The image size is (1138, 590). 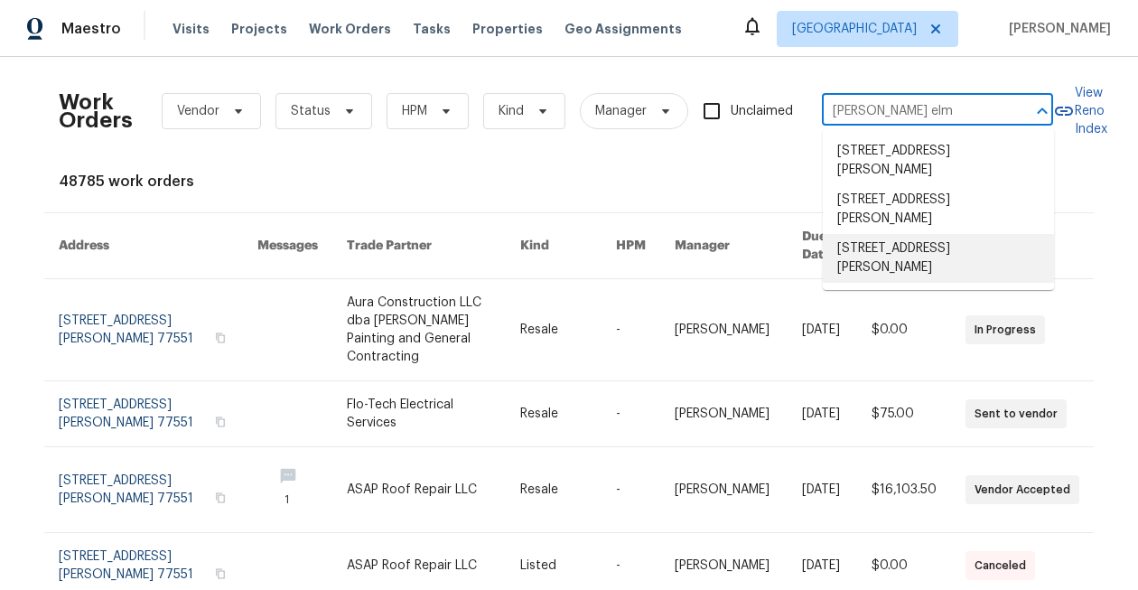 What do you see at coordinates (415, 111) in the screenshot?
I see `span: HPM` at bounding box center [415, 111].